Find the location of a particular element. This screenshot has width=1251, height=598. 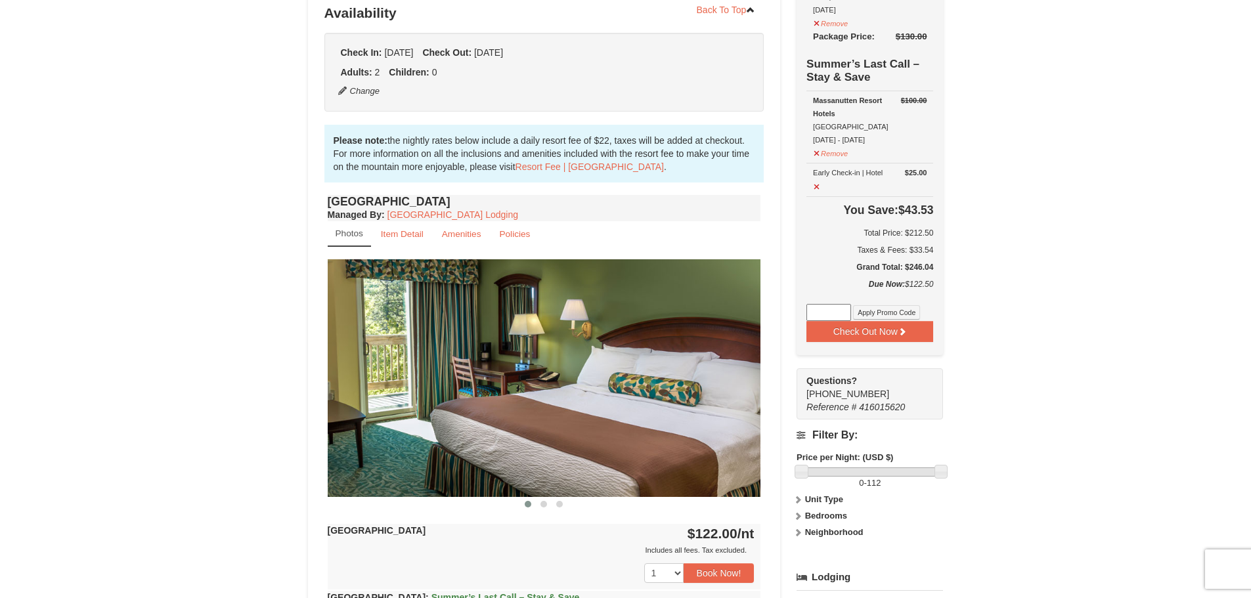

strong: Neighborhood is located at coordinates (834, 532).